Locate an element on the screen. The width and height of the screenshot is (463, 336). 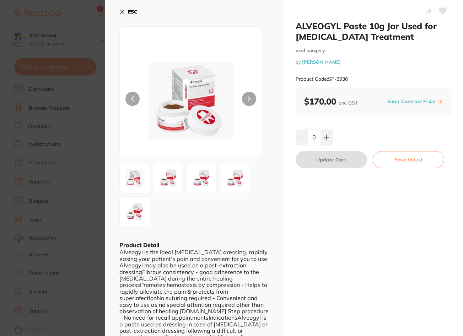
button: Save to List is located at coordinates (408, 159).